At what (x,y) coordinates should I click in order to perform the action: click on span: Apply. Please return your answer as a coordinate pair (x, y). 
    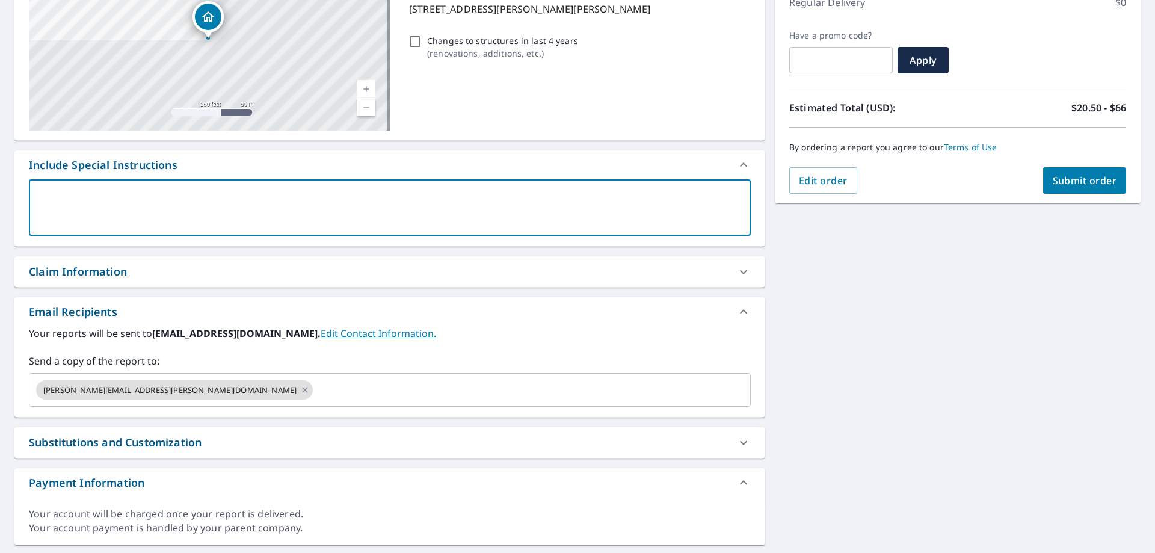
    Looking at the image, I should click on (923, 60).